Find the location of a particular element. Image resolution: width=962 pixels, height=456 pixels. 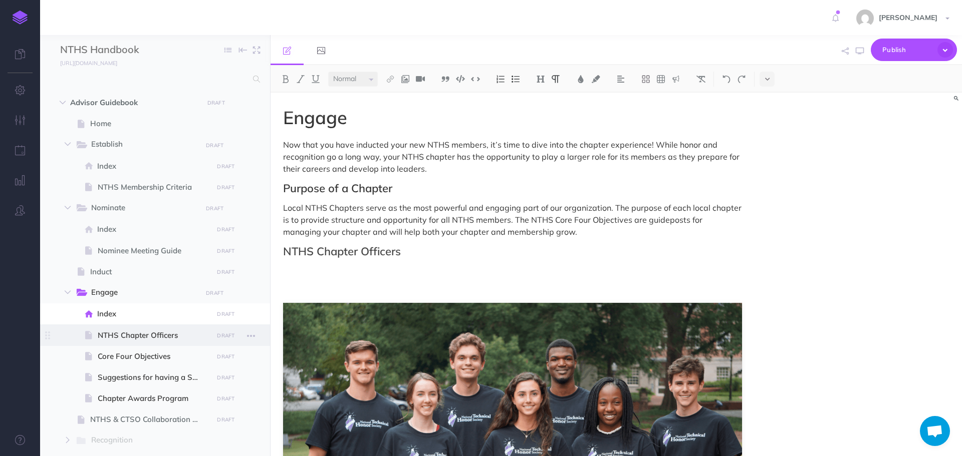

img: Inline code button is located at coordinates (475, 79).